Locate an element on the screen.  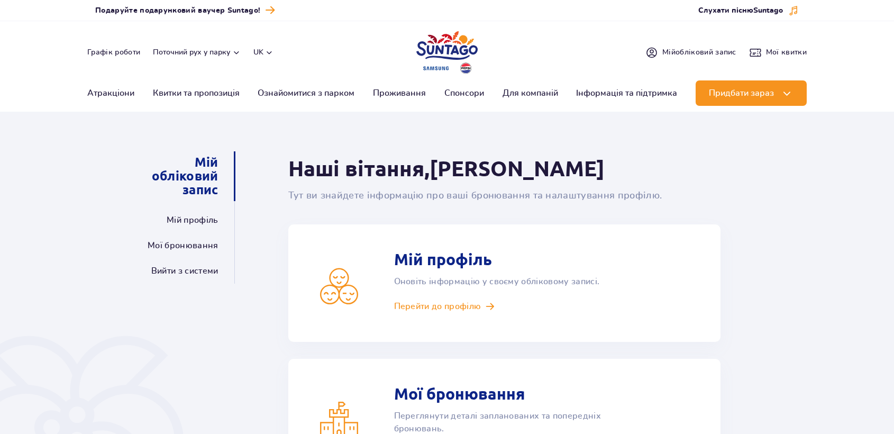
a: Графік роботи is located at coordinates (114, 52).